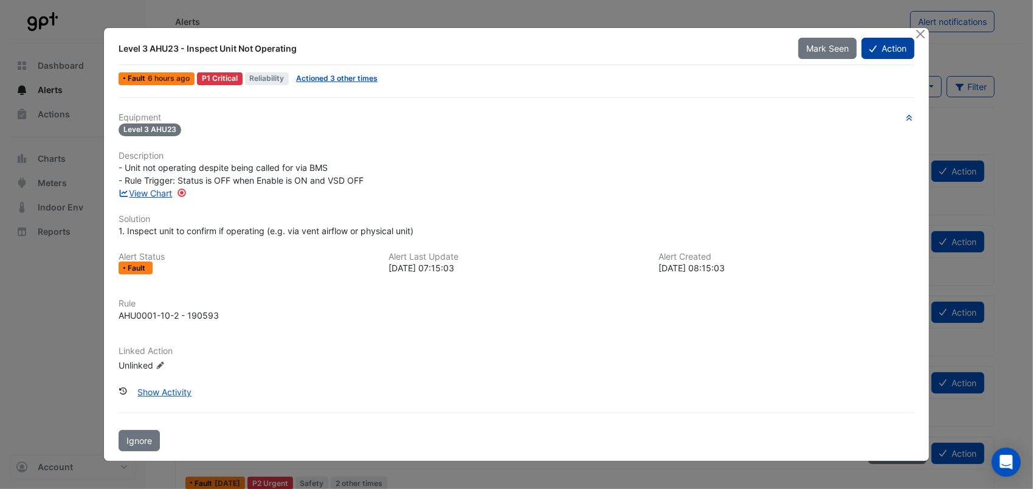 This screenshot has width=1033, height=489. What do you see at coordinates (516, 156) in the screenshot?
I see `h6: Description` at bounding box center [516, 156].